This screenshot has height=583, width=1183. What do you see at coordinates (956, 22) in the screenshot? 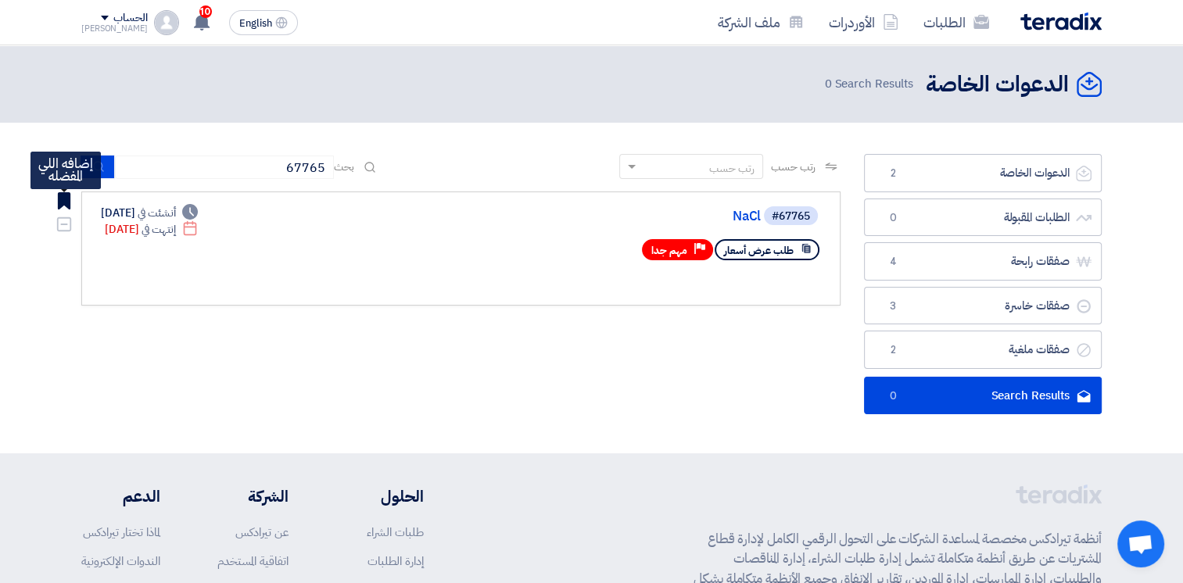
I see `a: الطلبات` at bounding box center [956, 22].